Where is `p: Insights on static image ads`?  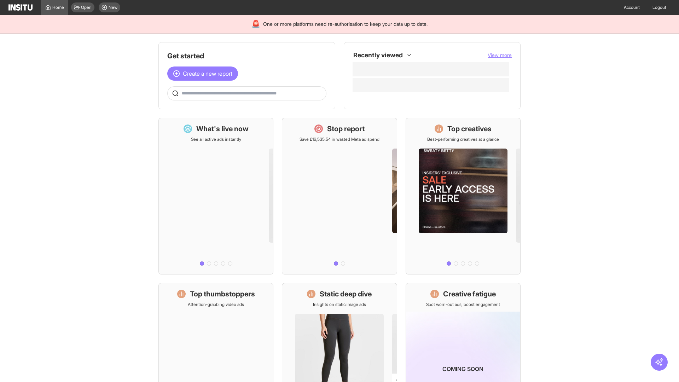
p: Insights on static image ads is located at coordinates (340, 305).